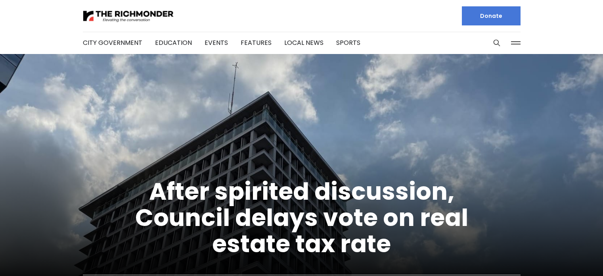  I want to click on a: Local News, so click(304, 42).